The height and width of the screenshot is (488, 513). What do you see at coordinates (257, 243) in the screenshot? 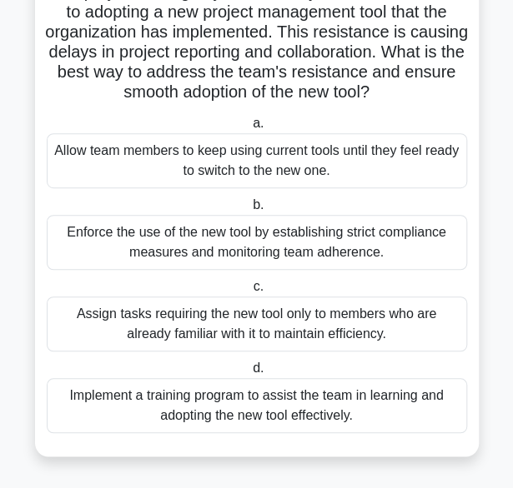
I see `div: Enforce the use of the new tool by establishing strict compliance measures and monitoring team ad...` at bounding box center [257, 243].